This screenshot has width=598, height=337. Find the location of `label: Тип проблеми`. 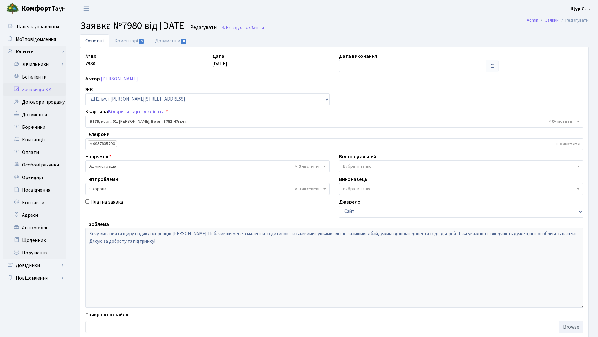

label: Тип проблеми is located at coordinates (102, 179).